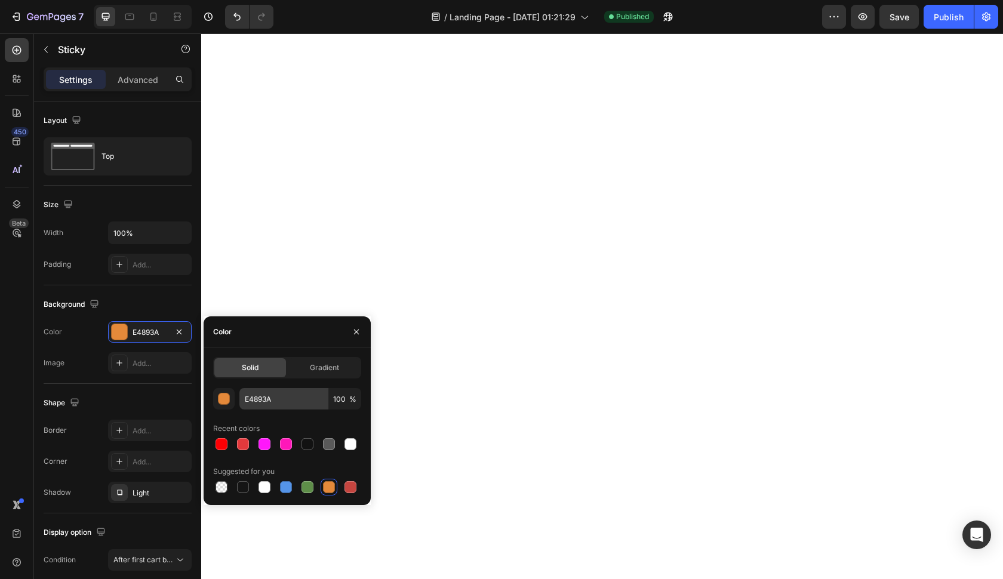  What do you see at coordinates (150, 333) in the screenshot?
I see `div: E4893A` at bounding box center [150, 333].